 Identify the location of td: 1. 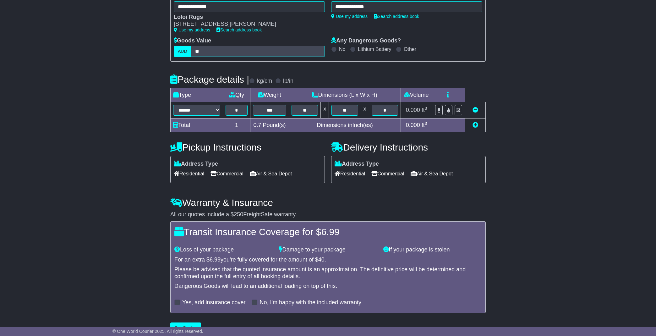
(237, 125).